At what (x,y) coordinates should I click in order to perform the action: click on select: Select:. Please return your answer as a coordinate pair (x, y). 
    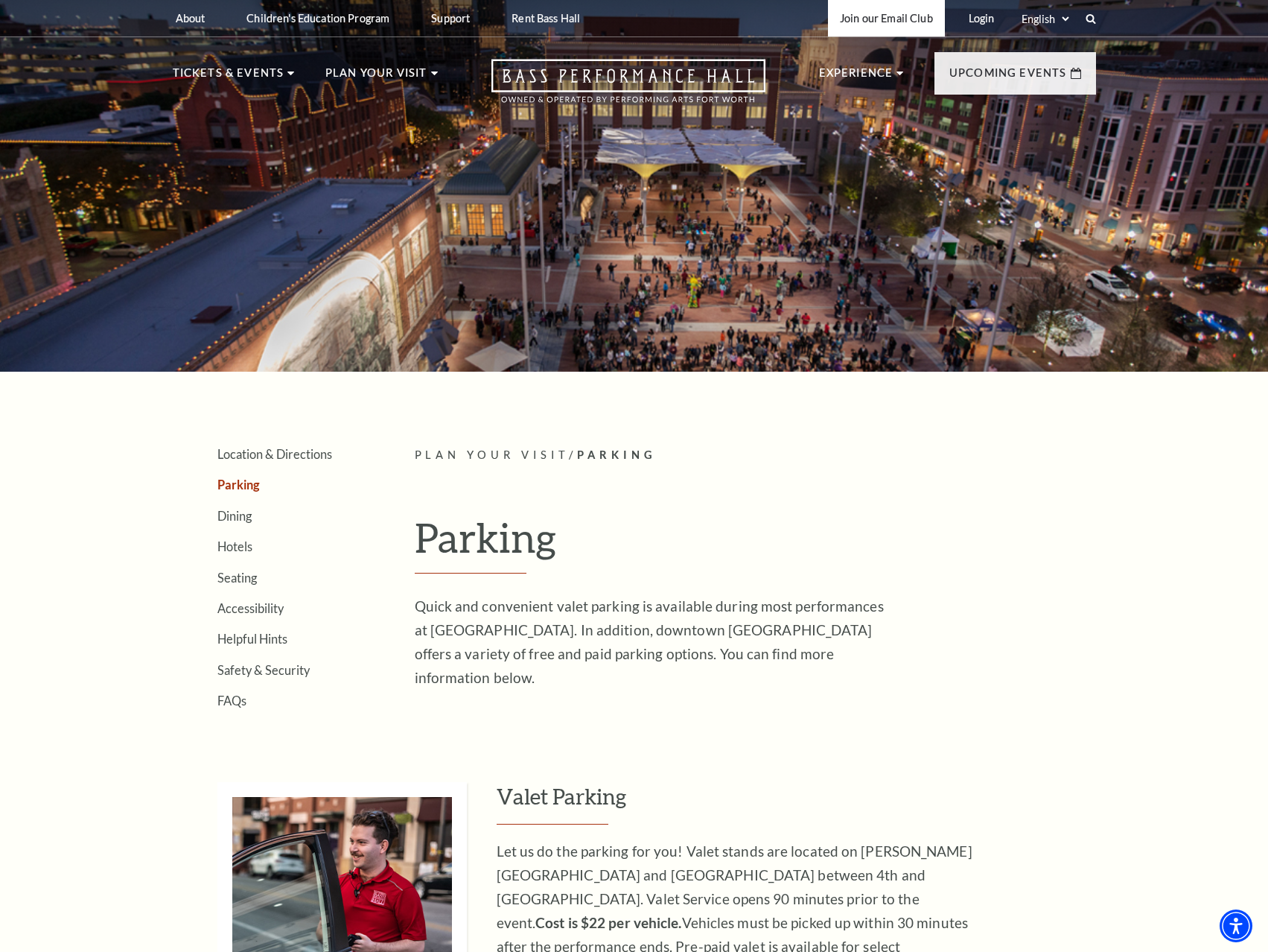
    Looking at the image, I should click on (1044, 19).